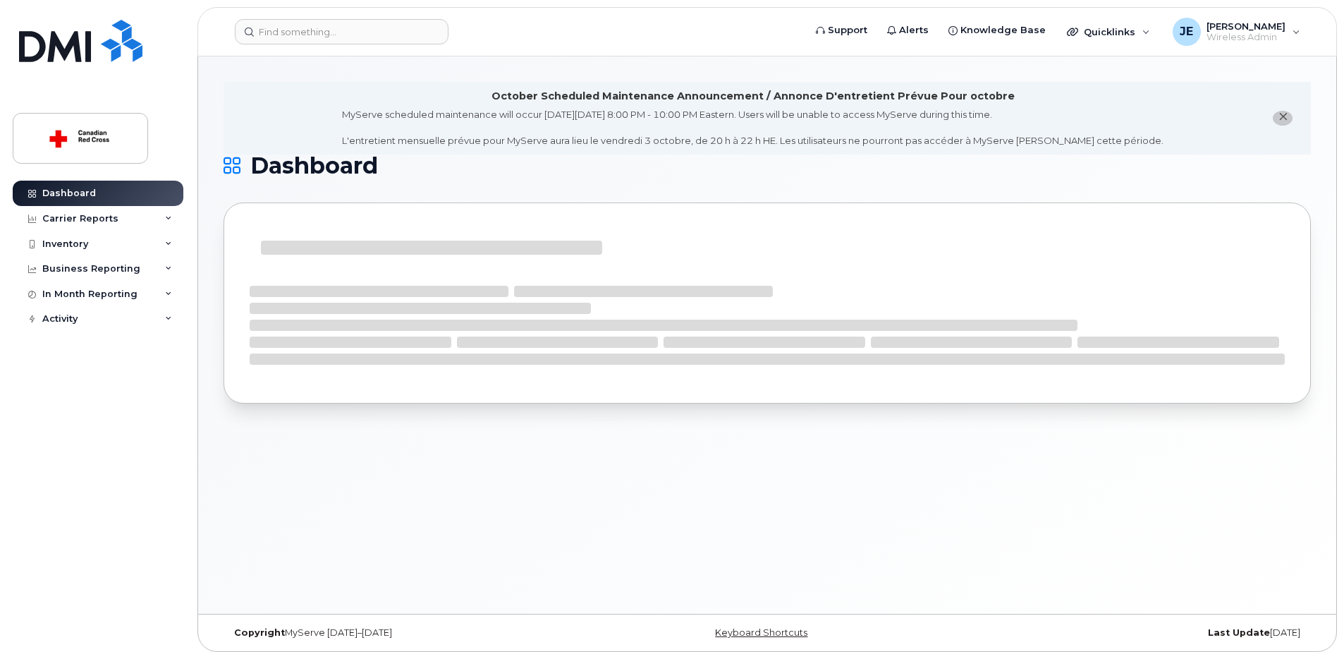 The image size is (1344, 652). What do you see at coordinates (1283, 118) in the screenshot?
I see `button: close notification` at bounding box center [1283, 118].